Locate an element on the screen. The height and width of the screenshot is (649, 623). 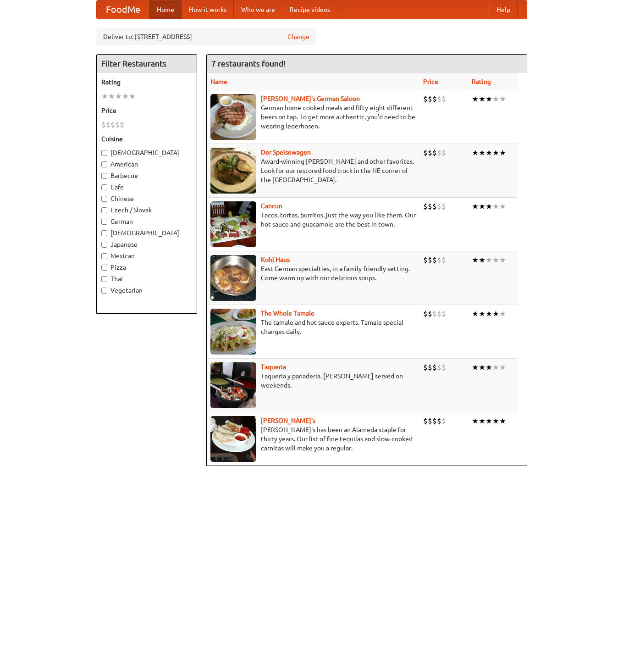
ng-pluralize: 7 restaurants found! is located at coordinates (249, 63).